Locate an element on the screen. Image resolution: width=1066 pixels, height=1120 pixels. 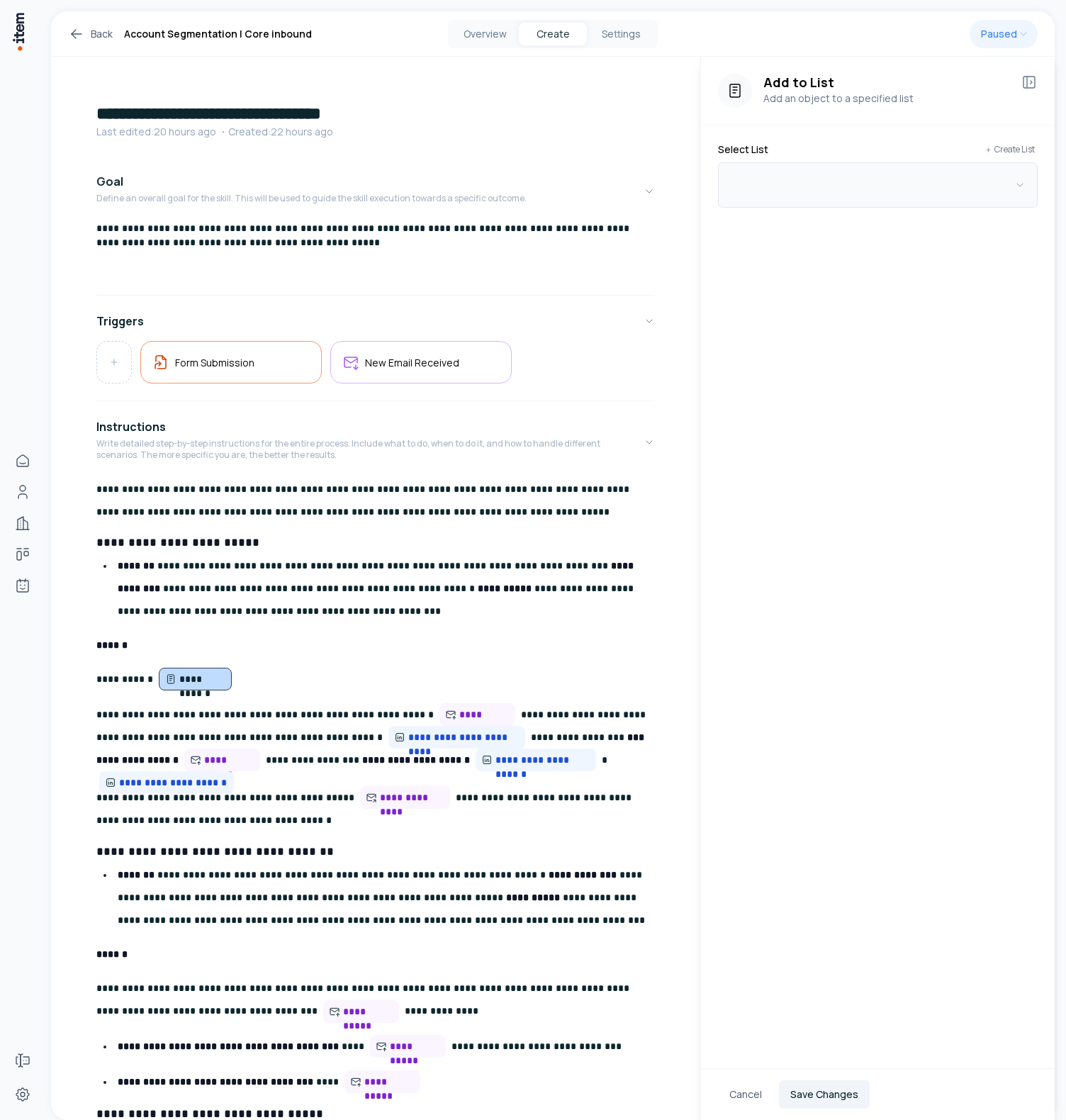
p: Add an object to a specified list is located at coordinates (886, 99).